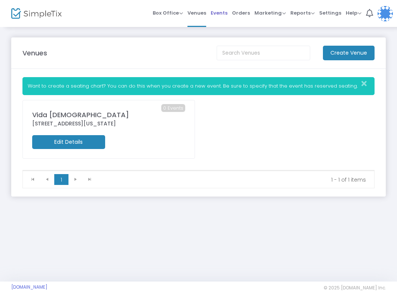 This screenshot has height=304, width=397. Describe the element at coordinates (198, 86) in the screenshot. I see `div: Want to create a seating chart? You can do this when you create a new event. Be sure to specify t...` at that location.